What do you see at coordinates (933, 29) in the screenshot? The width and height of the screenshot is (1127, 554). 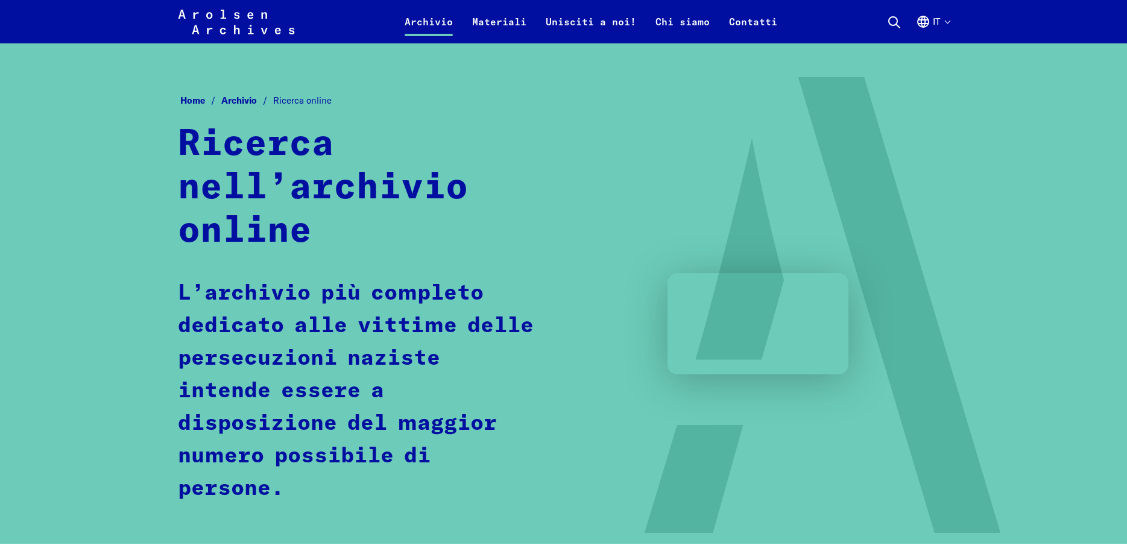 I see `button: Italiano, selezione lingua` at bounding box center [933, 29].